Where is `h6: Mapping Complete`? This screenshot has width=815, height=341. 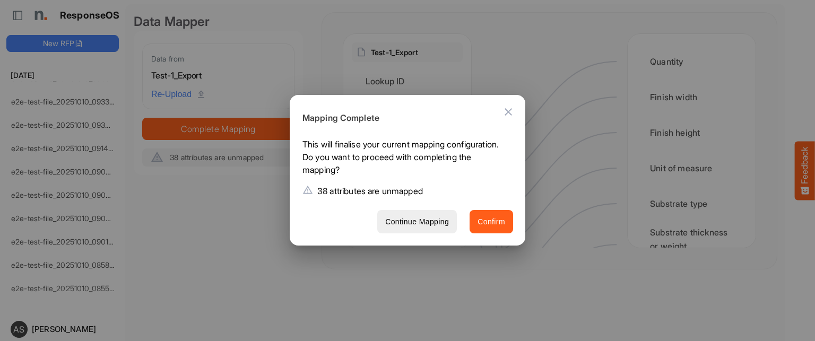 h6: Mapping Complete is located at coordinates (403, 118).